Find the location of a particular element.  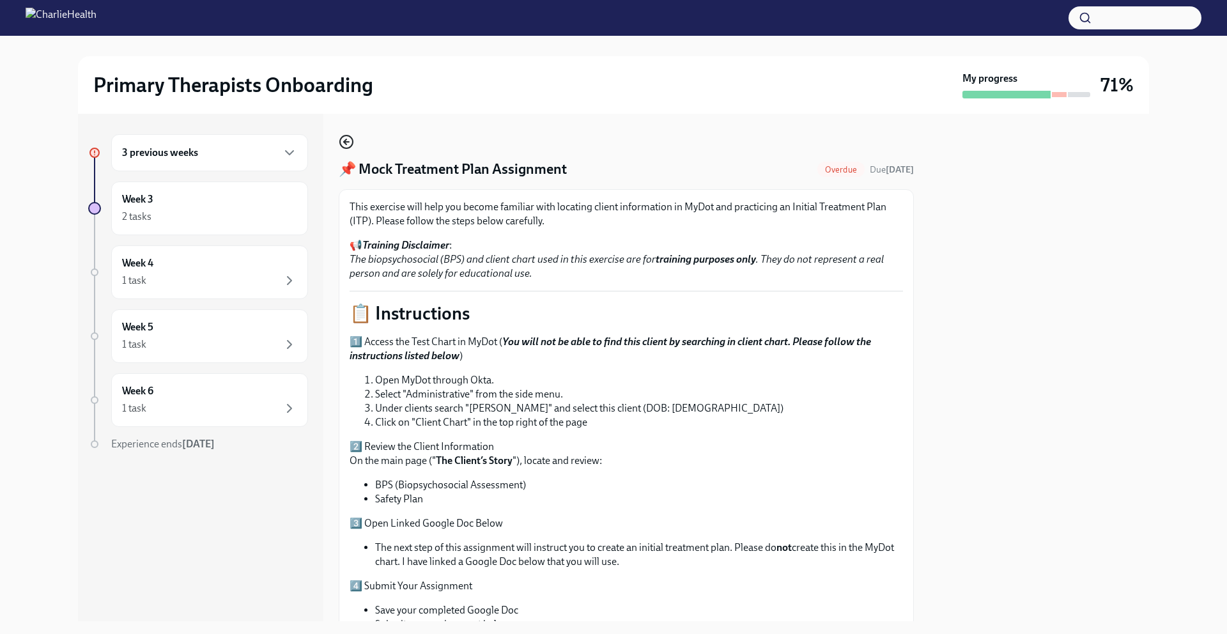

li: The next step of this assignment will instruct you to create an initial treatment plan. Please do... is located at coordinates (639, 555).